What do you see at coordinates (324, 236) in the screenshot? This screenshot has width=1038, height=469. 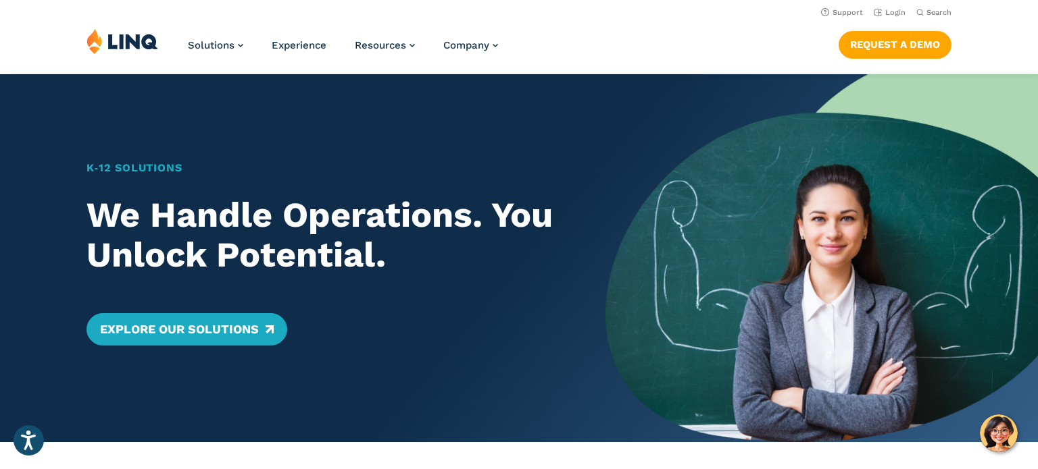 I see `h2: We Handle Operations. You Unlock Potential.` at bounding box center [324, 236].